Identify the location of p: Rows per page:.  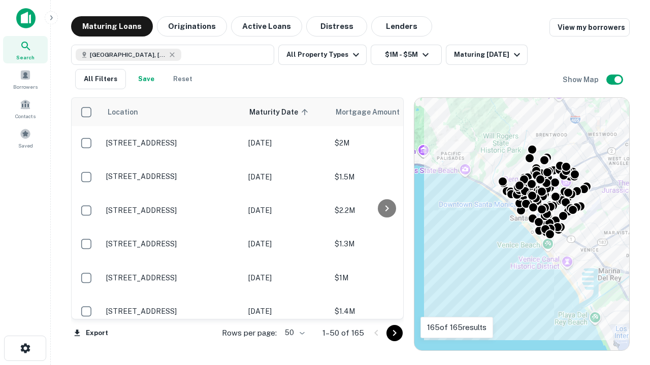
(249, 333).